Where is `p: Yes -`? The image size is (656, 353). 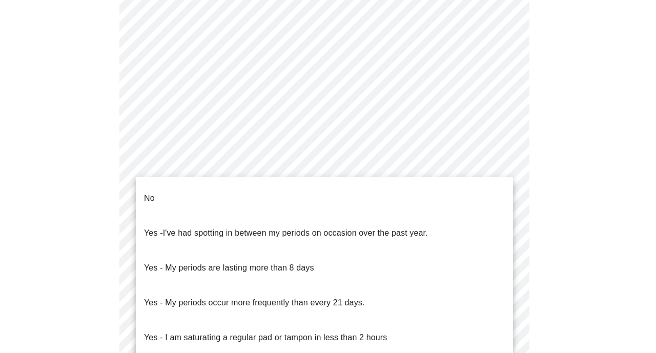 p: Yes - is located at coordinates (286, 233).